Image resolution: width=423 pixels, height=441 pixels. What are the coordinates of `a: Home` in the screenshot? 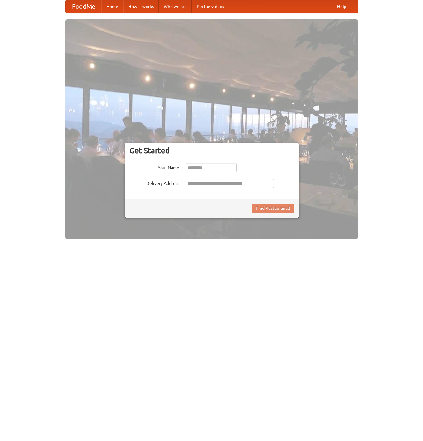 It's located at (112, 7).